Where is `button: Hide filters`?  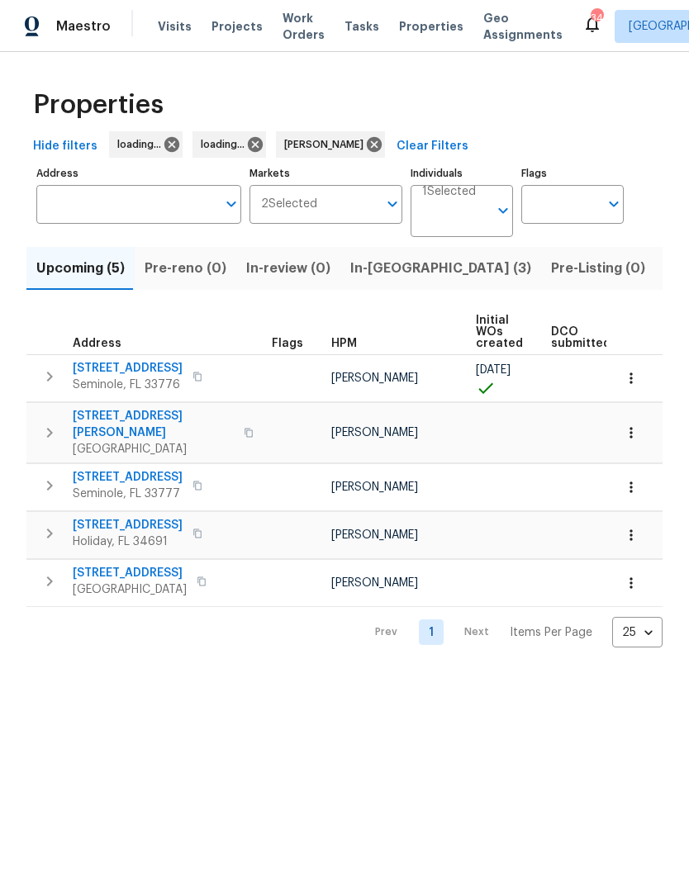 button: Hide filters is located at coordinates (65, 146).